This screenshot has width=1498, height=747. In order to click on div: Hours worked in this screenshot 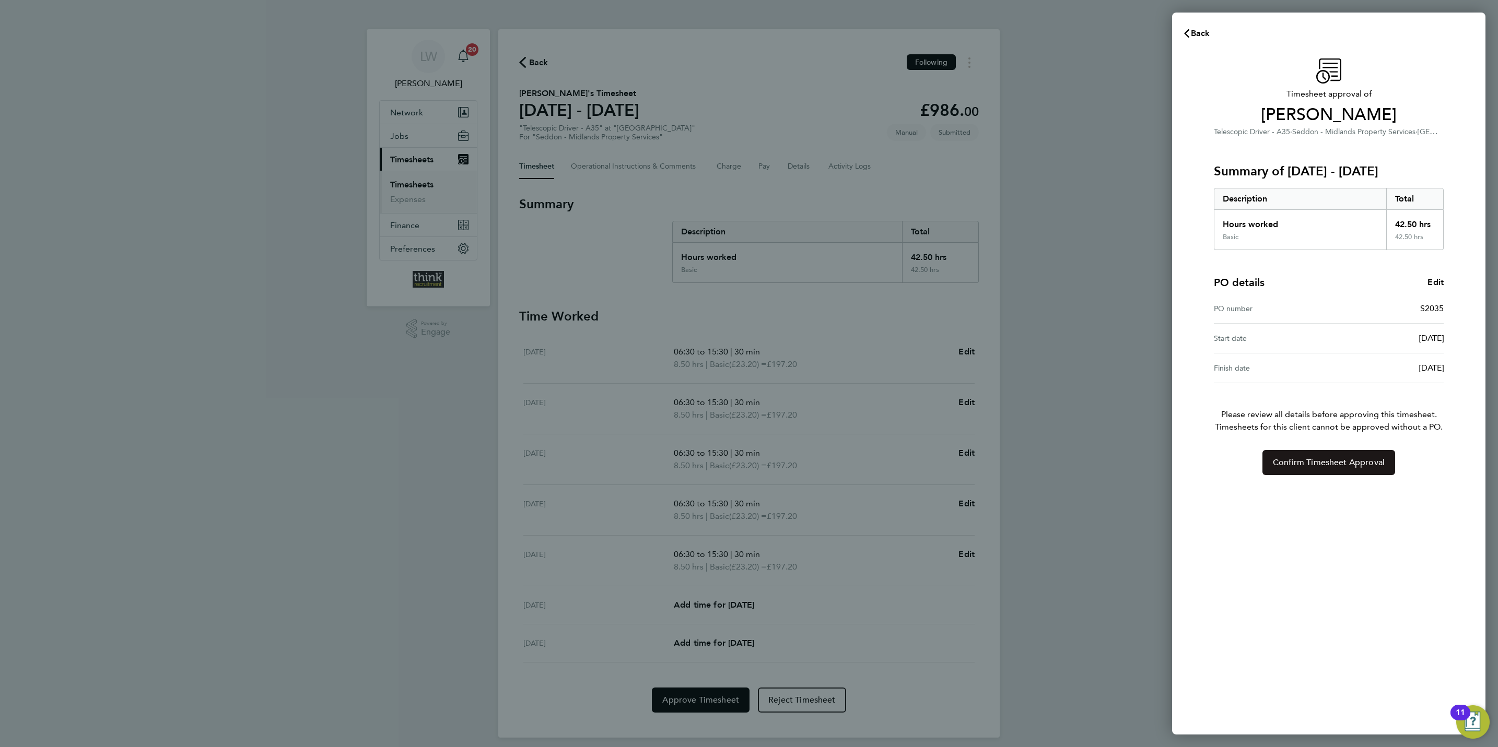, I will do `click(1300, 221)`.